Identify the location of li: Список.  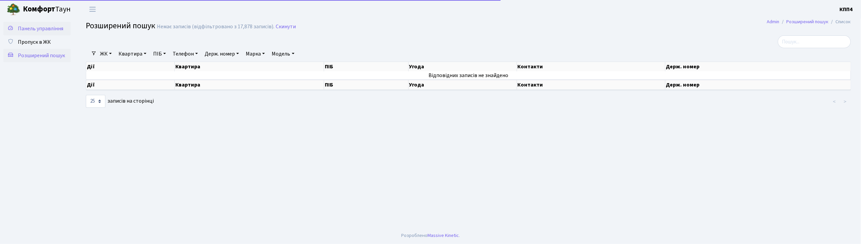
(840, 22).